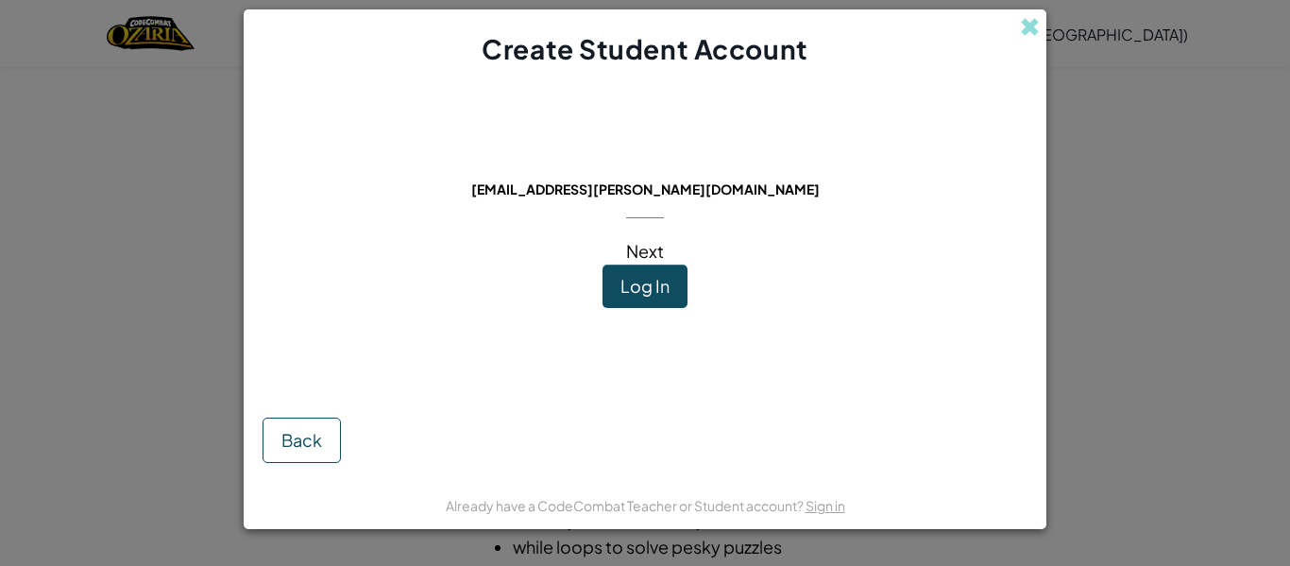  Describe the element at coordinates (825, 505) in the screenshot. I see `a: Sign in` at that location.